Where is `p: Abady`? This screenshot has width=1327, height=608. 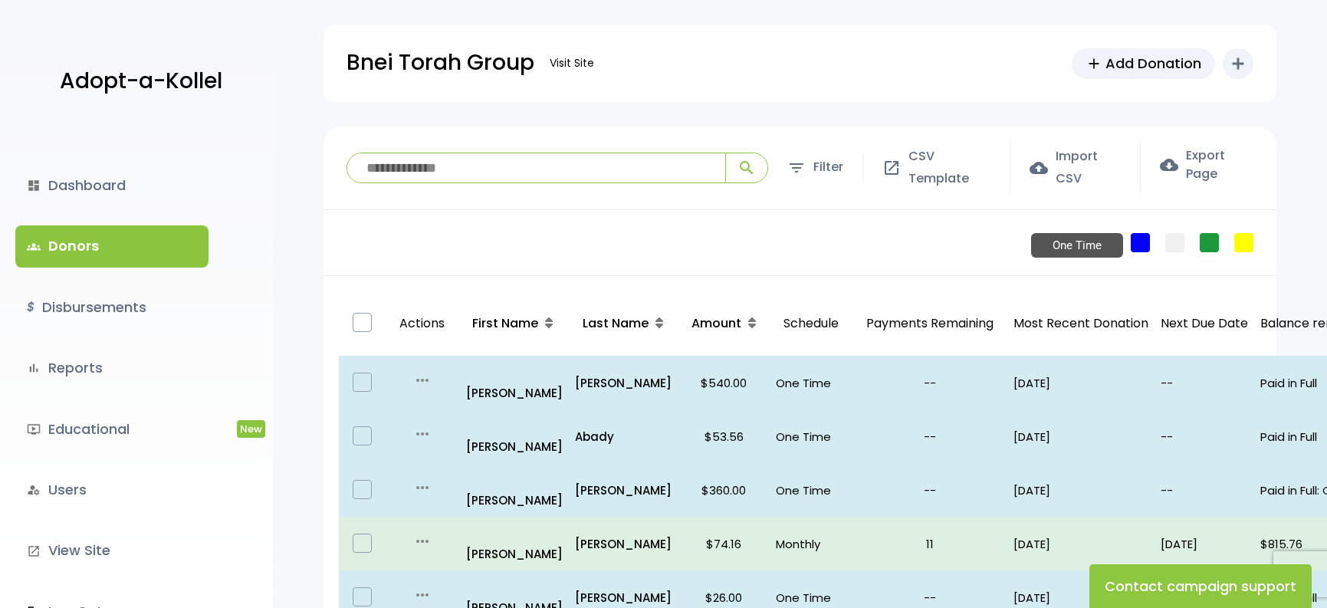
p: Abady is located at coordinates (623, 436).